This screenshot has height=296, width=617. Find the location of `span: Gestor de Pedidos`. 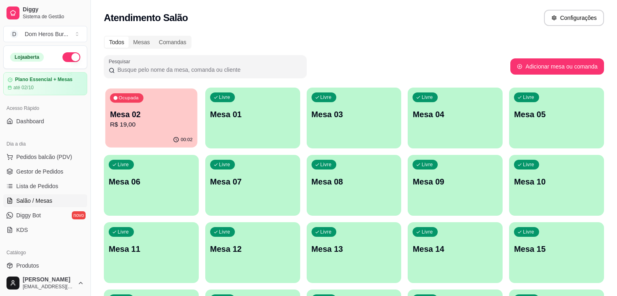

span: Gestor de Pedidos is located at coordinates (40, 172).